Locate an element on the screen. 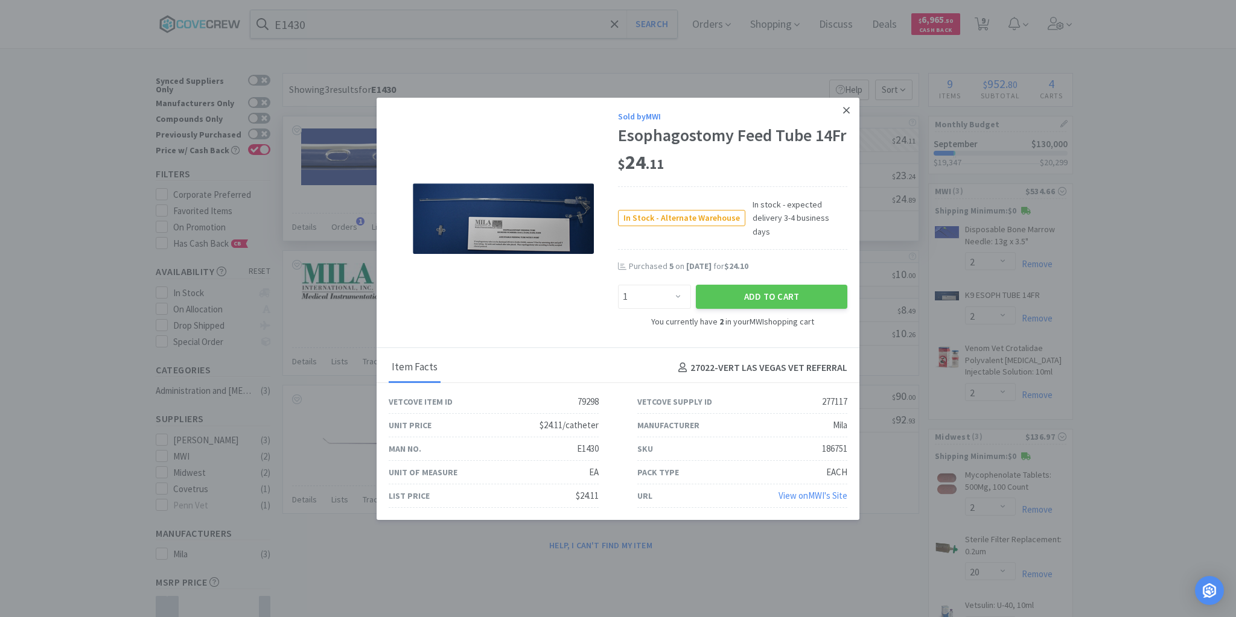  div: Vetcove Supply ID is located at coordinates (675, 402).